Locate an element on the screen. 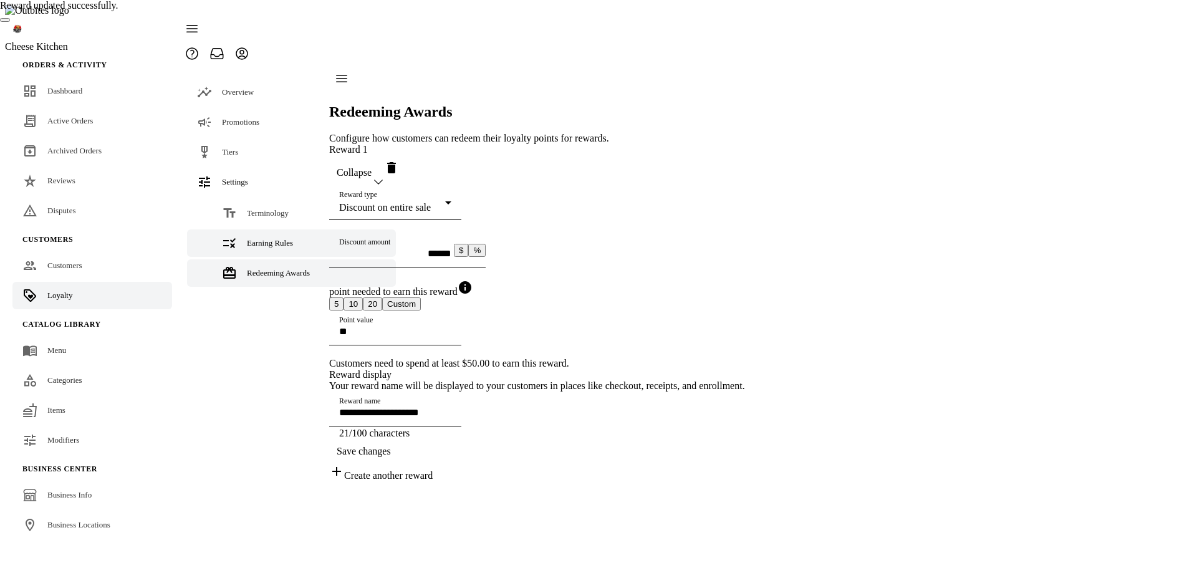 The width and height of the screenshot is (1197, 568). div: Create another reward is located at coordinates (537, 473).